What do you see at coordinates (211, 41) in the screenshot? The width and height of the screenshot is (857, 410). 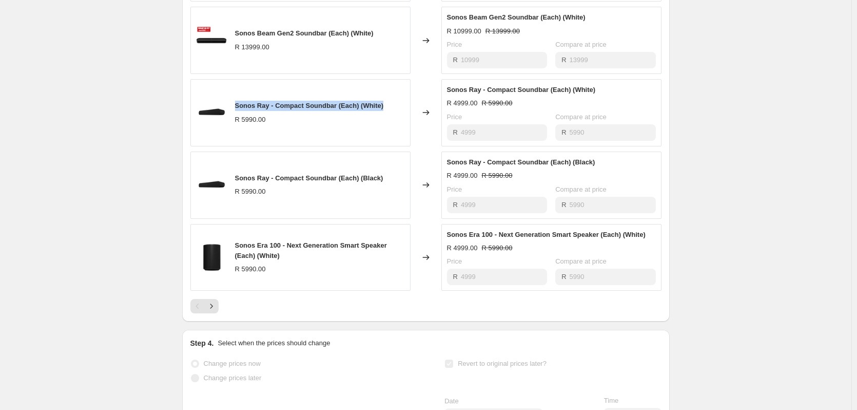 I see `img: 7_d44b835d-8b0a-4f02-95ed-26f8b4147a88_80x.png` at bounding box center [211, 41].